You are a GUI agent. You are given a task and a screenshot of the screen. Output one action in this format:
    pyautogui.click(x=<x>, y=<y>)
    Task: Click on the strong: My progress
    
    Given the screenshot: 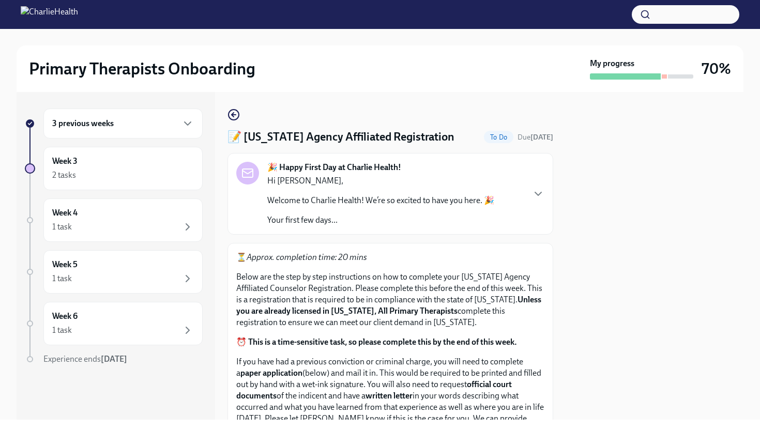 What is the action you would take?
    pyautogui.click(x=612, y=64)
    